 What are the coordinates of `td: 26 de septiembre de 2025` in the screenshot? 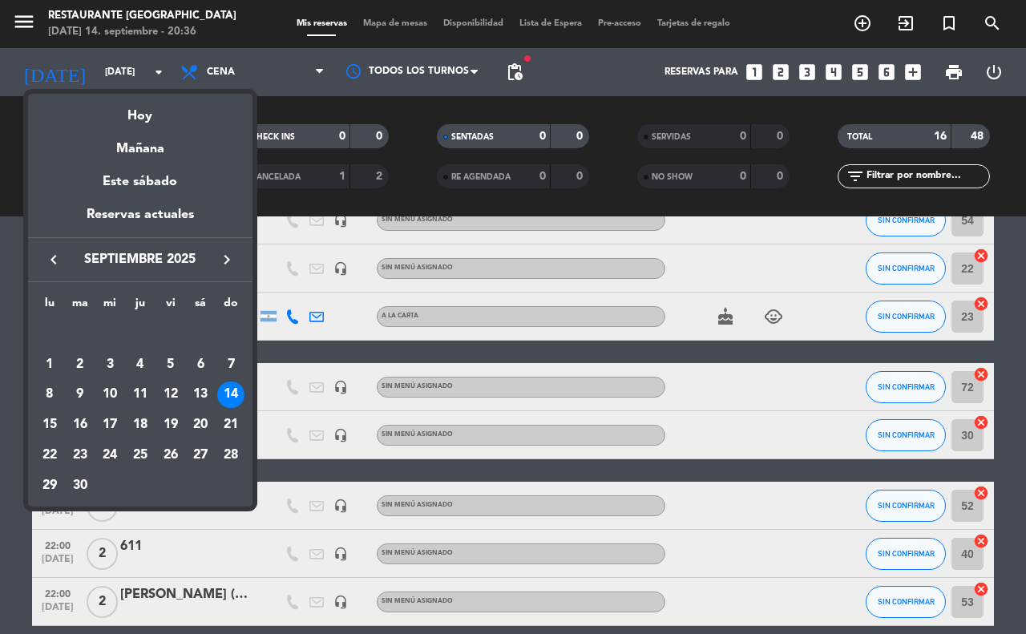 It's located at (171, 455).